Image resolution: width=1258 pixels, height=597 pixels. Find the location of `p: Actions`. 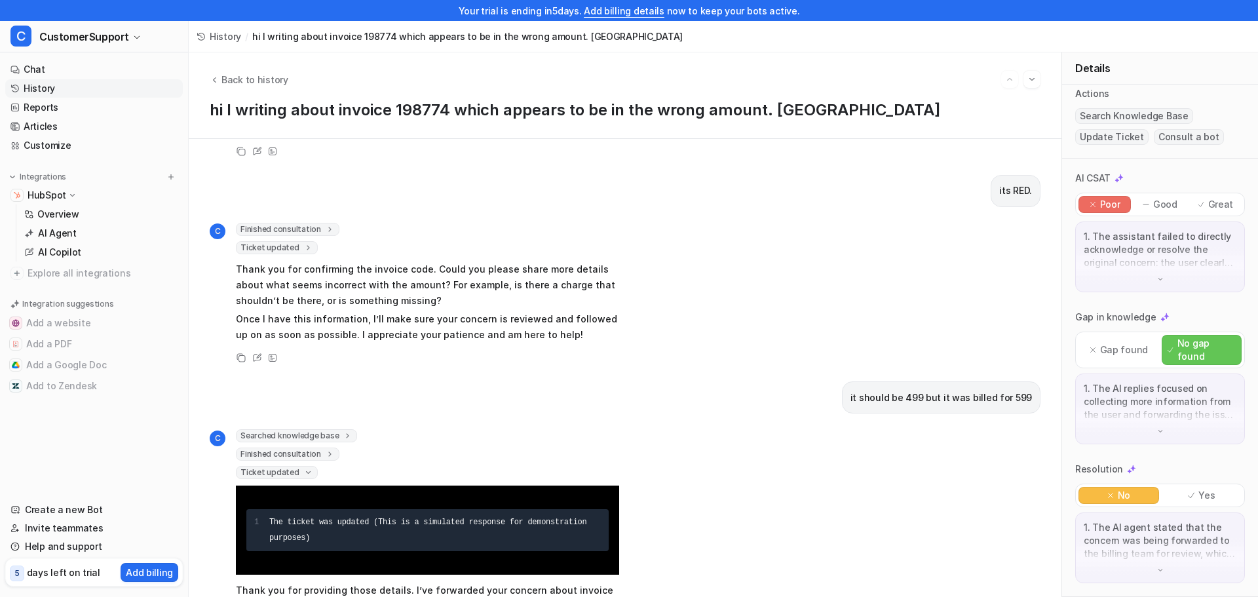

p: Actions is located at coordinates (1092, 94).